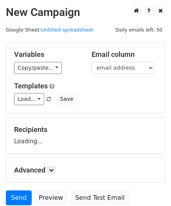 The image size is (171, 206). Describe the element at coordinates (19, 198) in the screenshot. I see `a: Send` at that location.